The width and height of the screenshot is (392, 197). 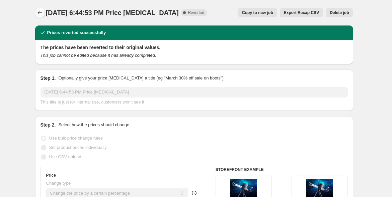 What do you see at coordinates (65, 157) in the screenshot?
I see `span: Use CSV upload` at bounding box center [65, 157].